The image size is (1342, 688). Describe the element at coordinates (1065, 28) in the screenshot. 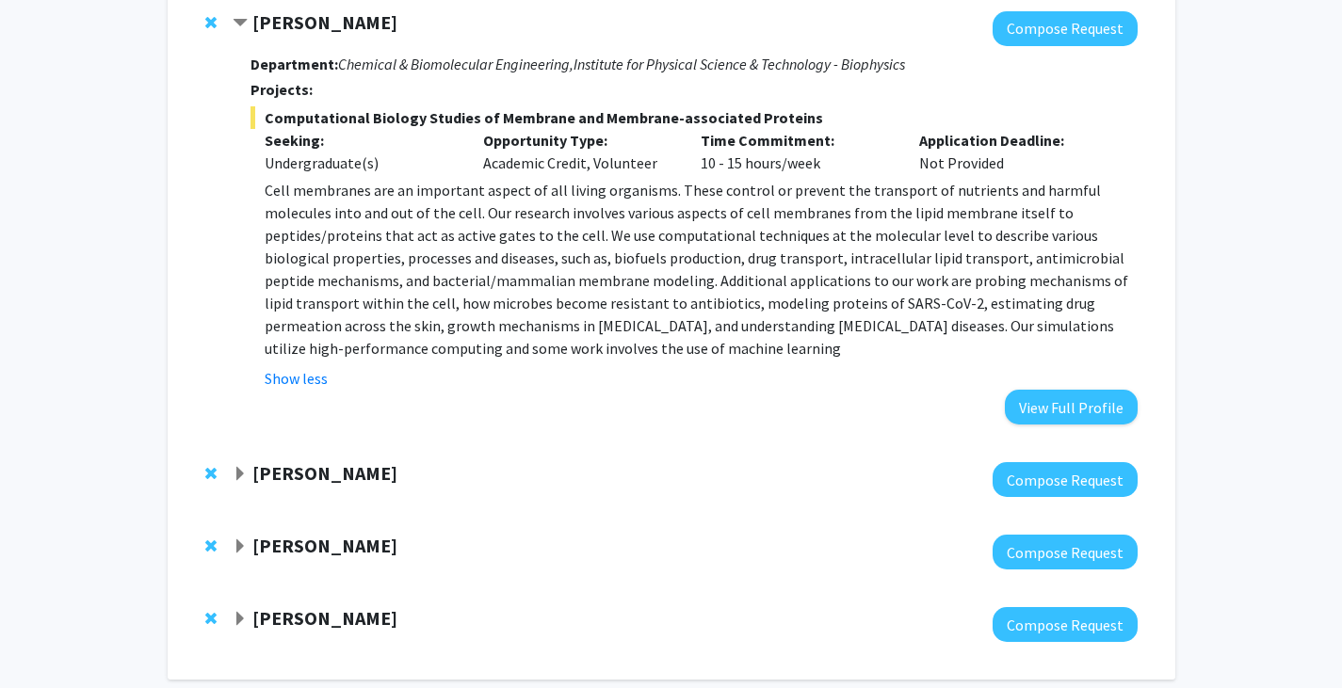

I see `button: Compose Request to Jeffery Klauda` at that location.